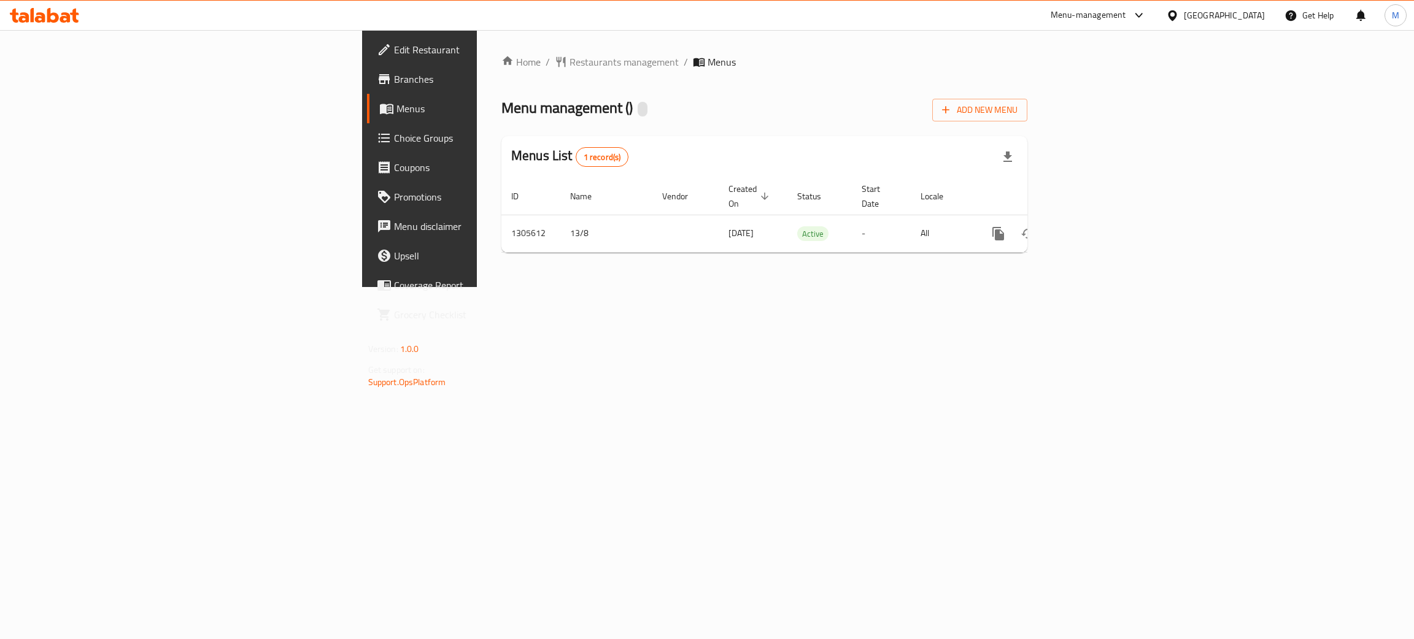 This screenshot has height=639, width=1414. Describe the element at coordinates (407, 382) in the screenshot. I see `a: Support.OpsPlatform` at that location.